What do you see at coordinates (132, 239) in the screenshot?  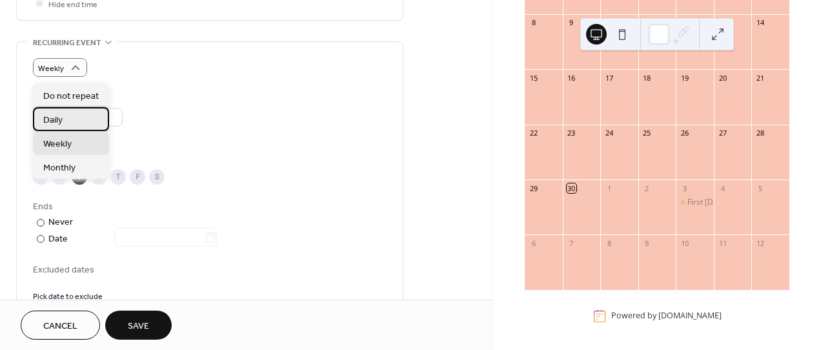 I see `div: Date` at bounding box center [132, 239].